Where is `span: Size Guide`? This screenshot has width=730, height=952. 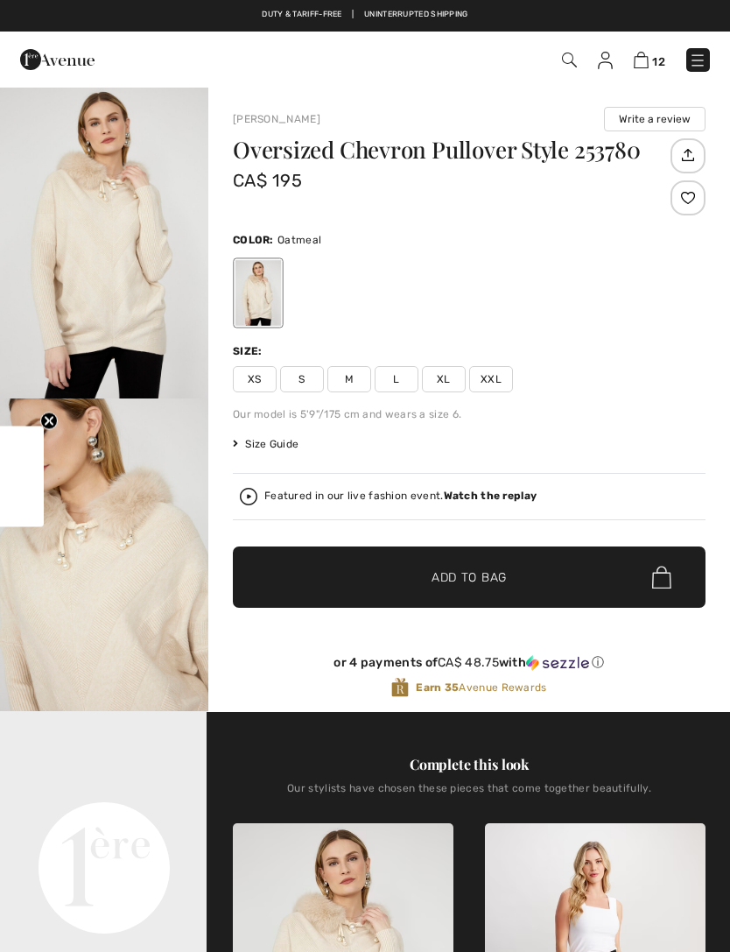
span: Size Guide is located at coordinates (265, 444).